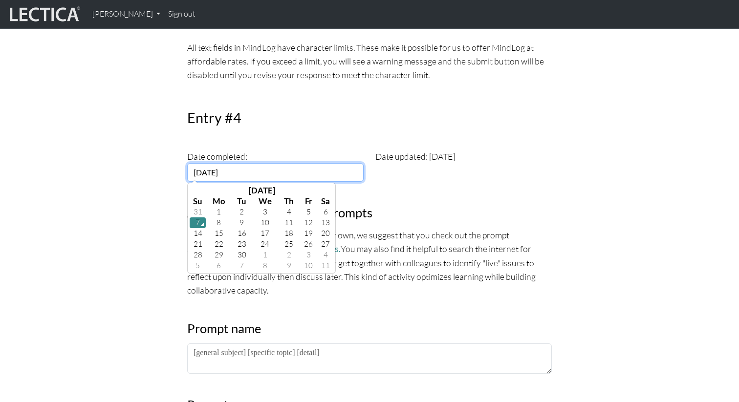 This screenshot has height=402, width=739. I want to click on td: 17, so click(265, 234).